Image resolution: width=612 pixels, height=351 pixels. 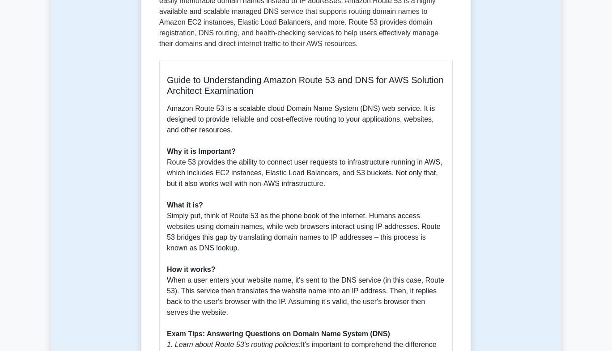 What do you see at coordinates (201, 151) in the screenshot?
I see `b: Why it is Important?` at bounding box center [201, 151].